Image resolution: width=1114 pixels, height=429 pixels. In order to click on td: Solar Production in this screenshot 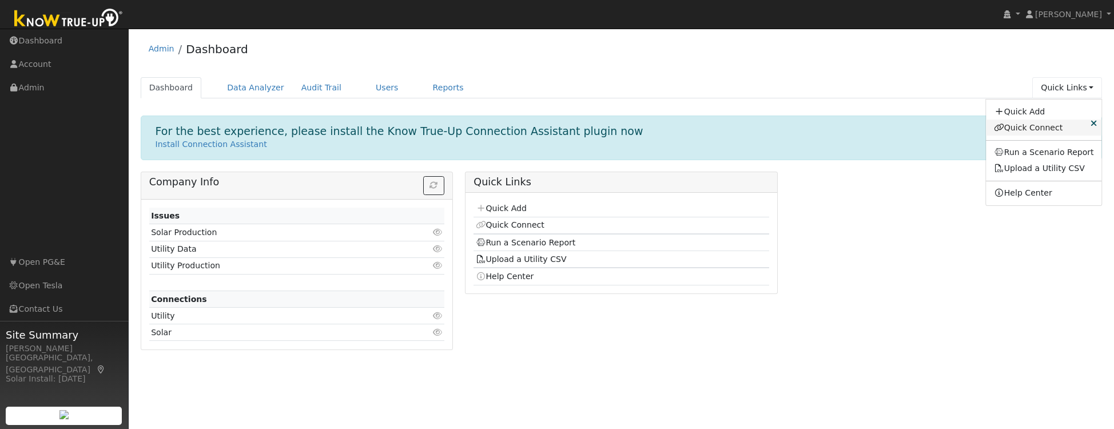, I will do `click(273, 232)`.